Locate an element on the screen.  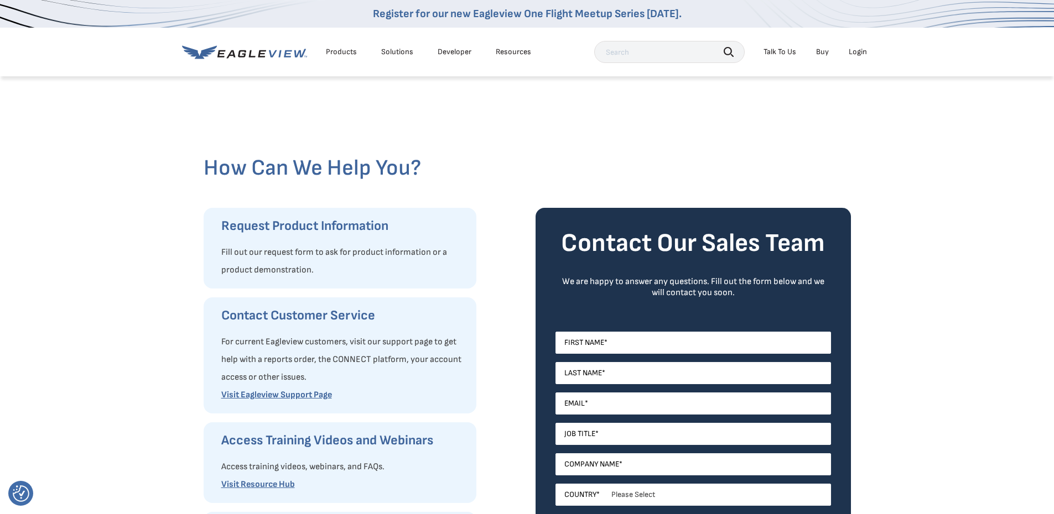
p: Fill out our request form to ask for product information or a product demonstration. is located at coordinates (343, 262).